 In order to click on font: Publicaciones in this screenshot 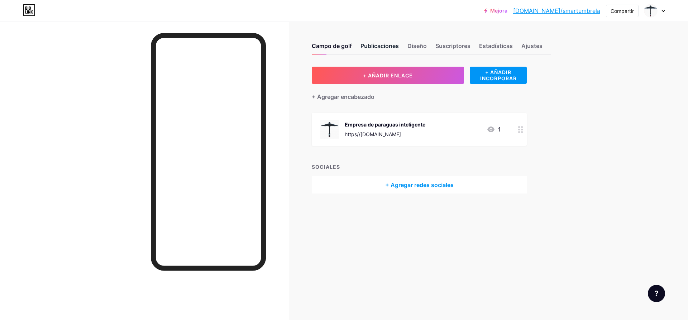, I will do `click(380, 46)`.